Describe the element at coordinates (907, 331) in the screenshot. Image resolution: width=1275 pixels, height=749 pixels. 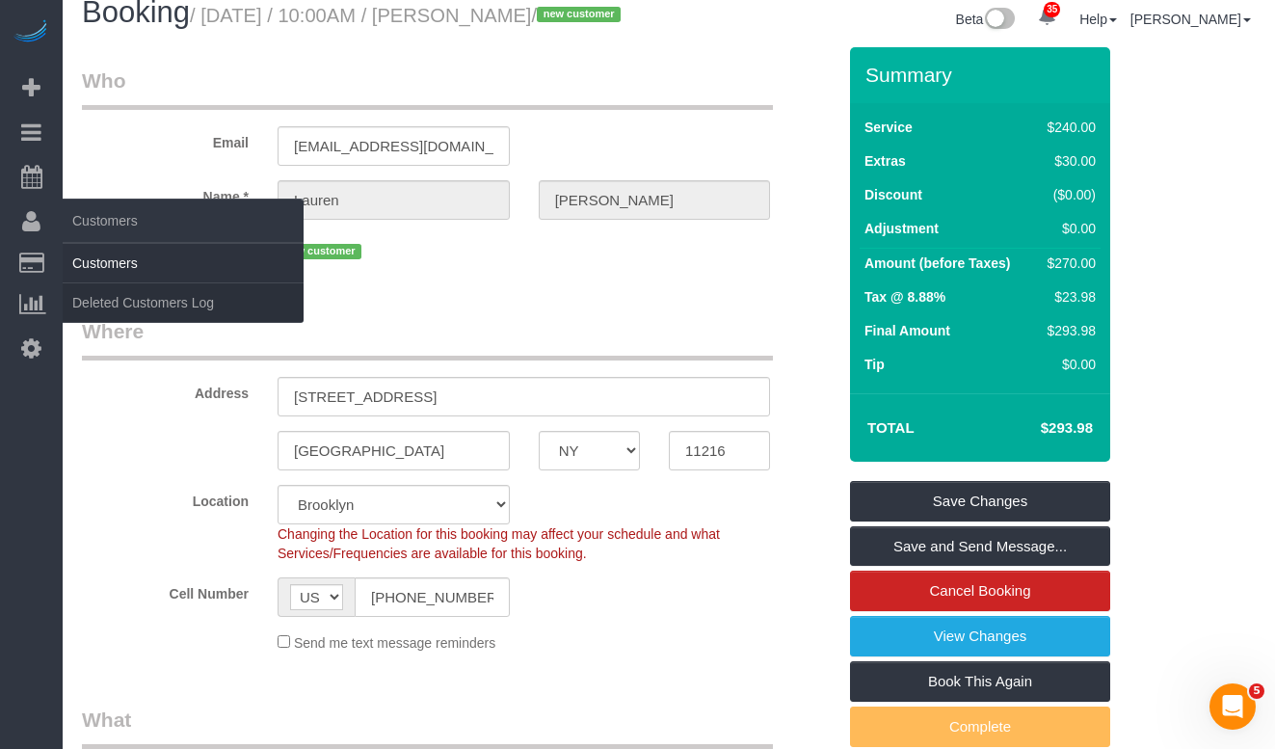
I see `label: Final Amount` at that location.